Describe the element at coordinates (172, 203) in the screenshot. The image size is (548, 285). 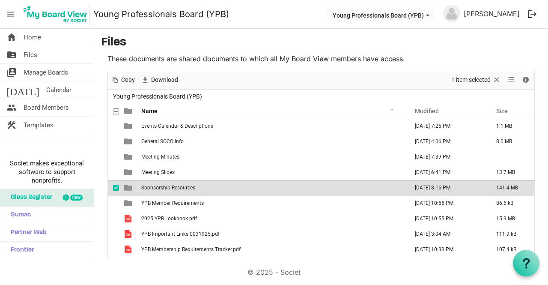
I see `span: YPB Member Requirements` at that location.